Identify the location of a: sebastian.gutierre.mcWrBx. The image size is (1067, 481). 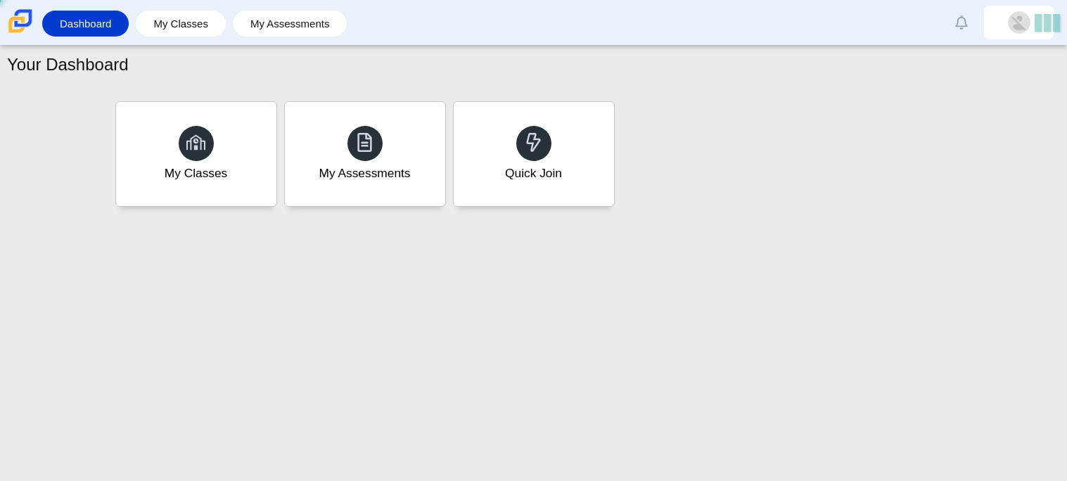
(1019, 23).